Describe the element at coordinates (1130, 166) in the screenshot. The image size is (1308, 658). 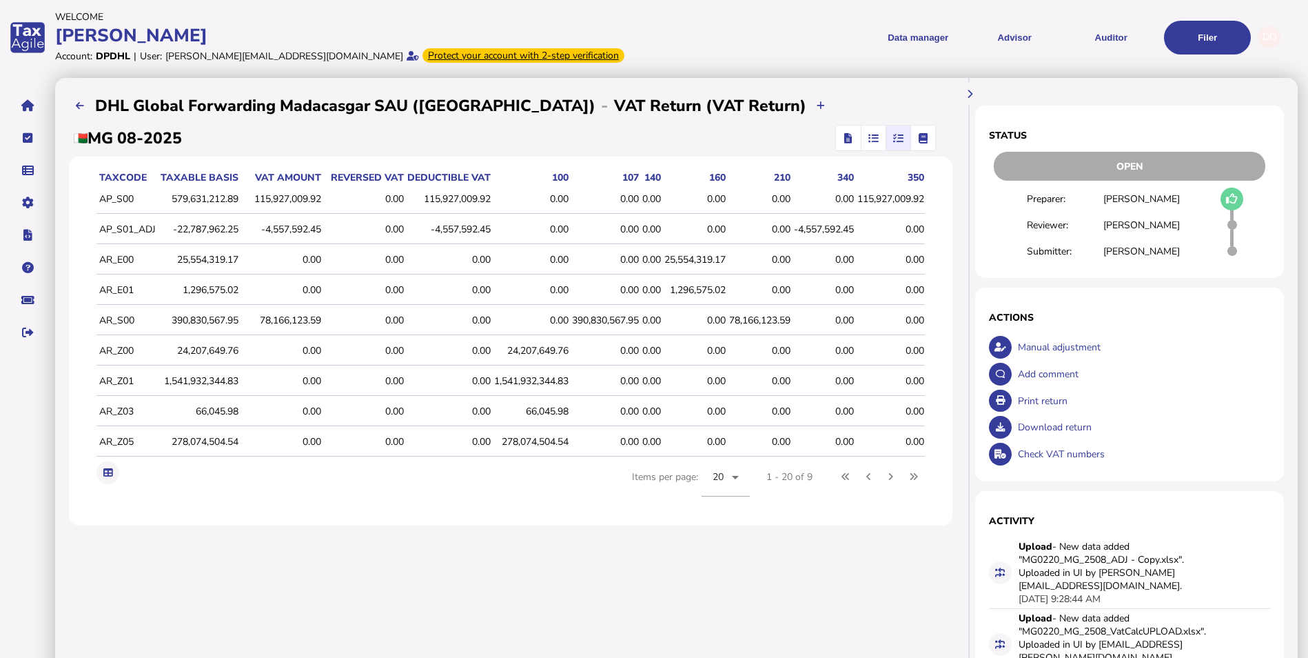
I see `div: Open` at that location.